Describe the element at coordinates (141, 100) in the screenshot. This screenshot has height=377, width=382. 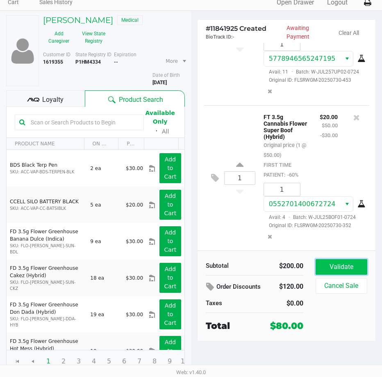
I see `span: Product Search` at that location.